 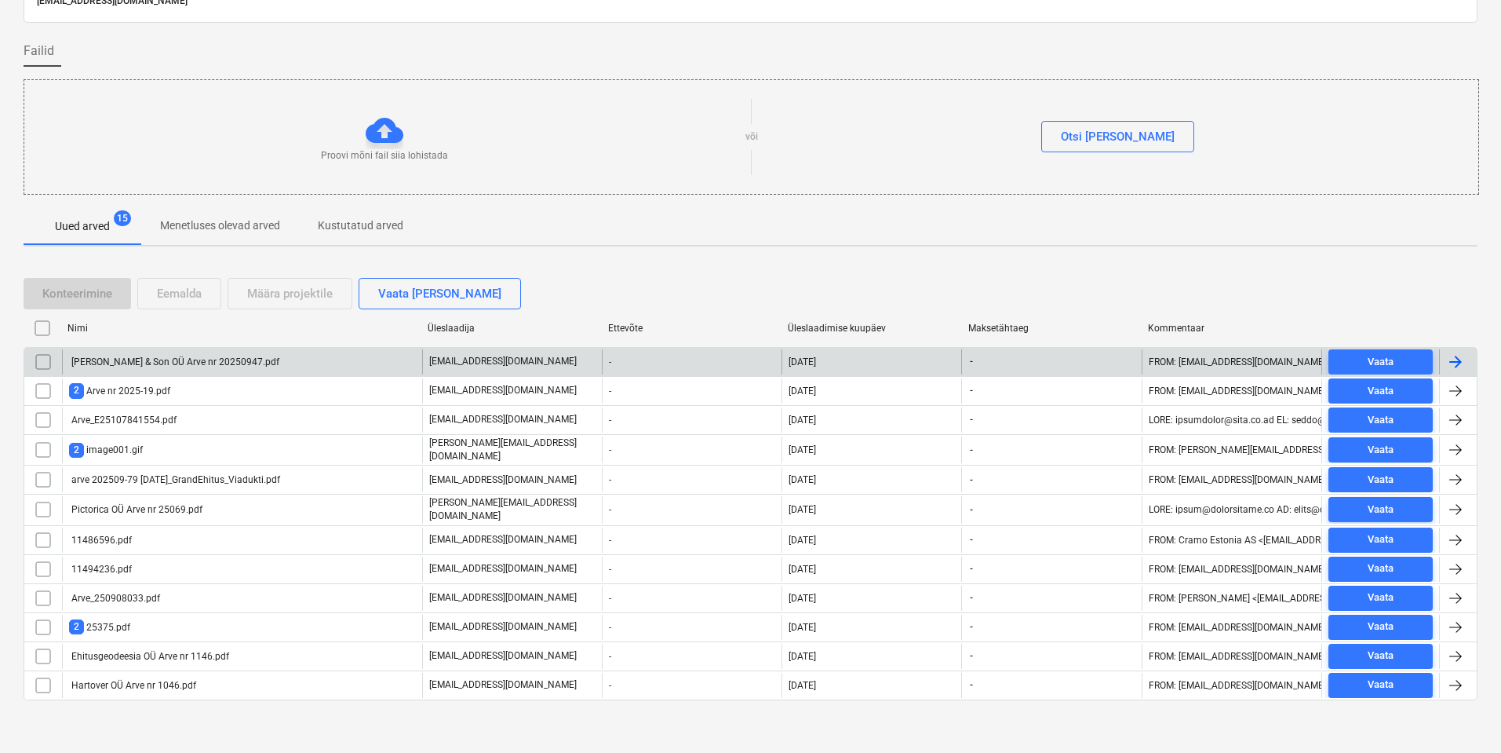 I want to click on div: Arve_250908033.pdf, so click(x=115, y=598).